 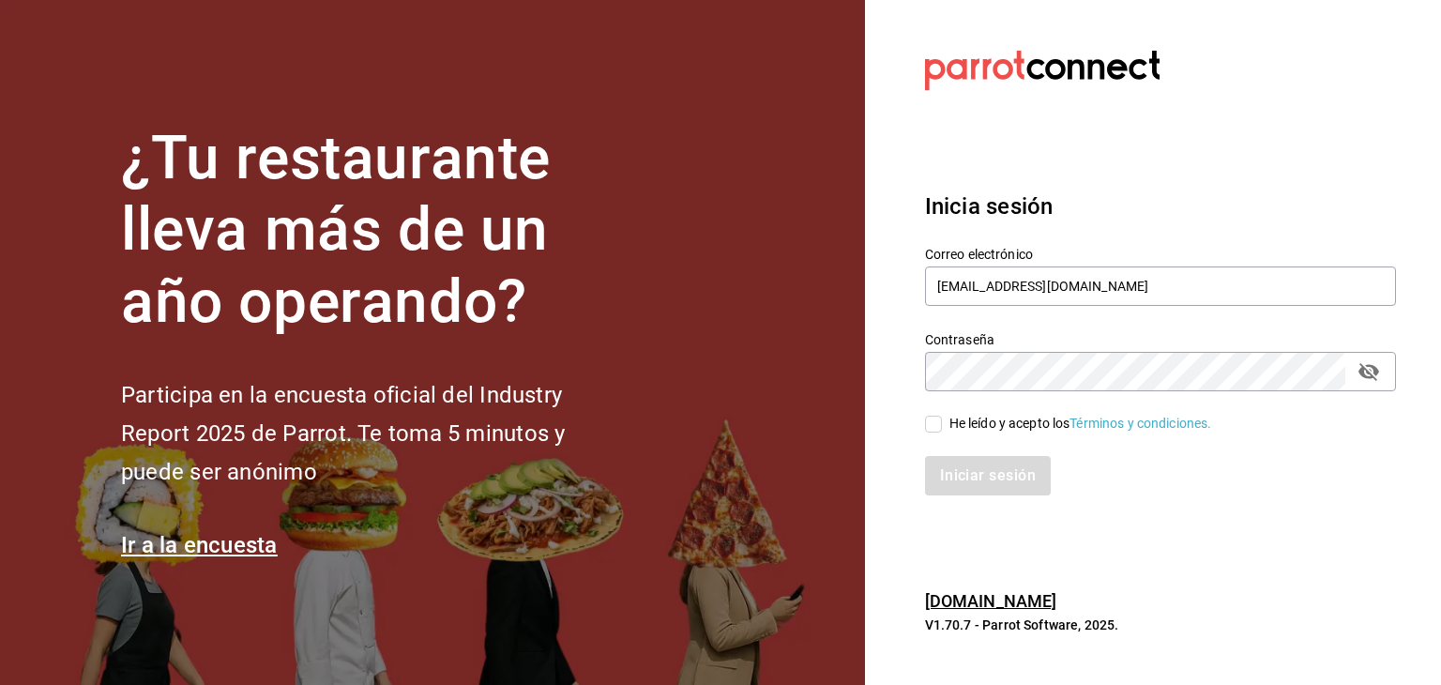 I want to click on img: logo_orange.svg, so click(x=38, y=38).